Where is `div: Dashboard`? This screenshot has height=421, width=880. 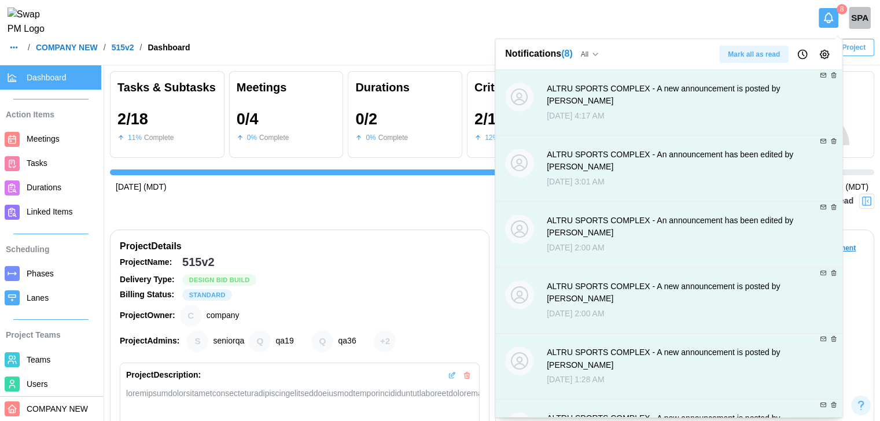 div: Dashboard is located at coordinates (168, 47).